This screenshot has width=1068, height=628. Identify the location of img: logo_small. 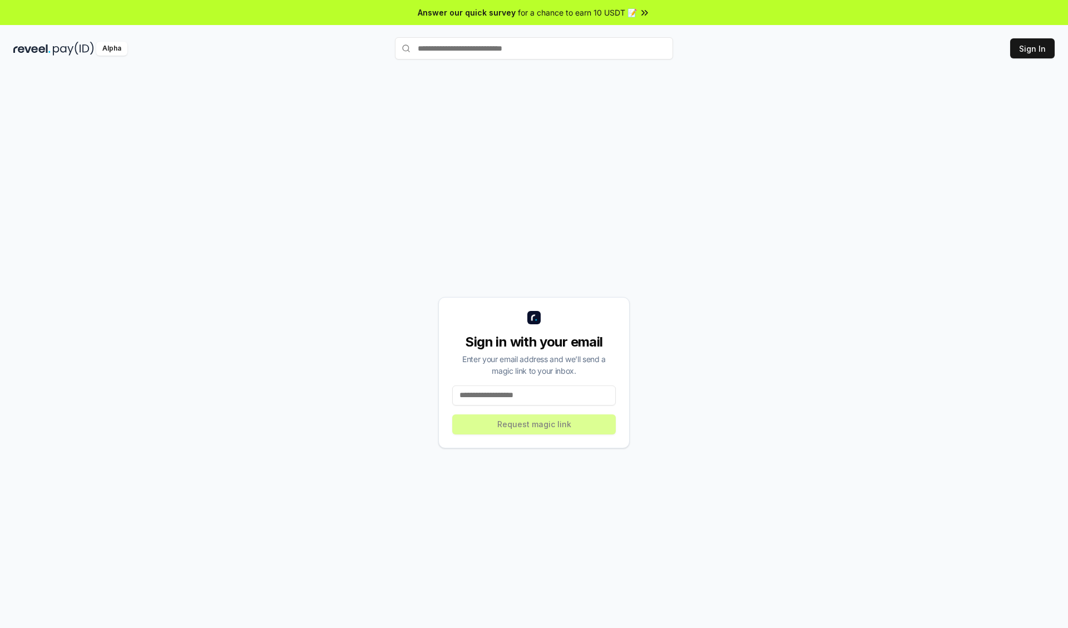
(534, 318).